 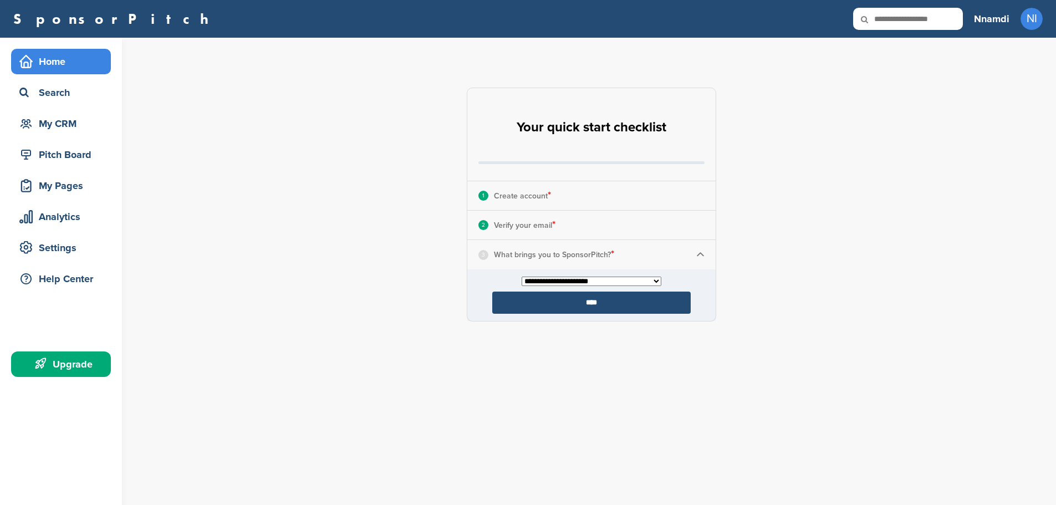 What do you see at coordinates (64, 62) in the screenshot?
I see `div: Home` at bounding box center [64, 62].